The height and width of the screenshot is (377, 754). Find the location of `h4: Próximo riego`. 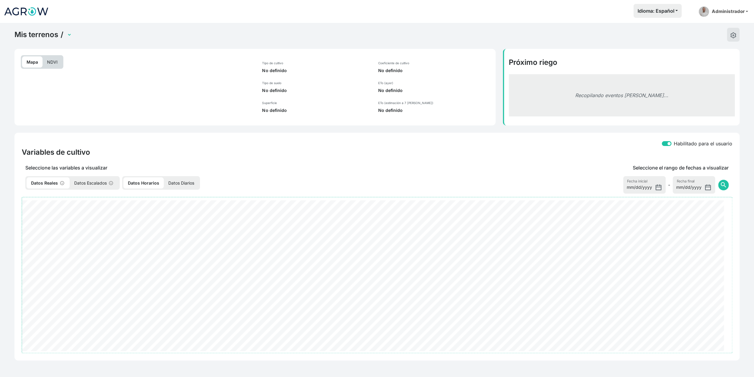

h4: Próximo riego is located at coordinates (622, 62).